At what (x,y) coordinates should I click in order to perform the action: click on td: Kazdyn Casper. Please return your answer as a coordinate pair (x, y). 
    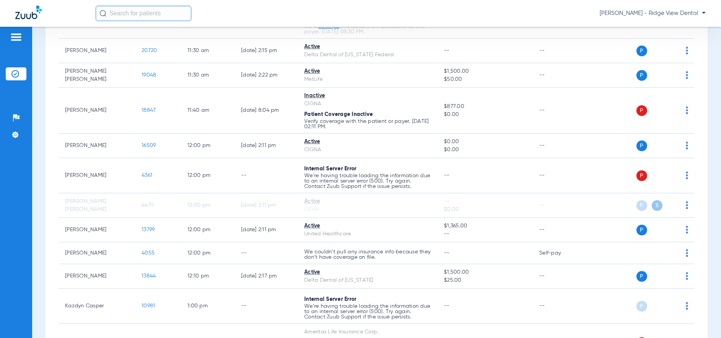
    Looking at the image, I should click on (97, 306).